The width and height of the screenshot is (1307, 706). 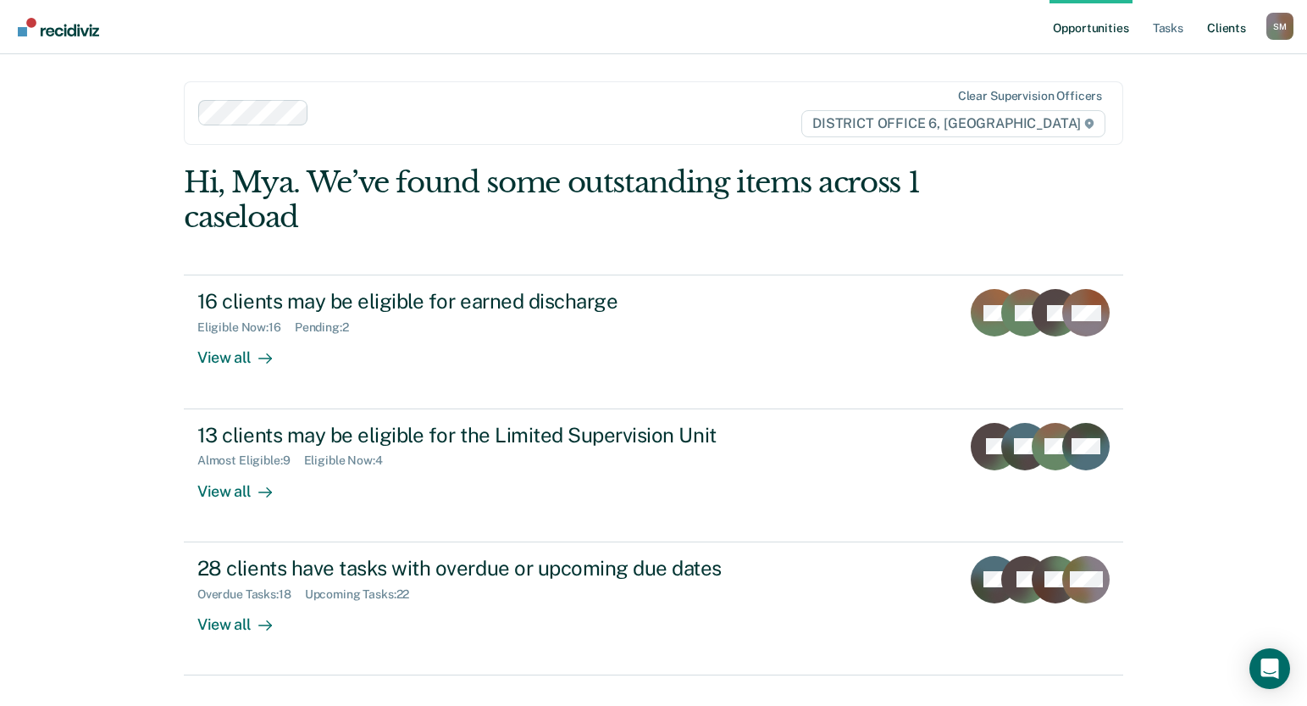 What do you see at coordinates (1280, 26) in the screenshot?
I see `button: Profile dropdown button` at bounding box center [1280, 26].